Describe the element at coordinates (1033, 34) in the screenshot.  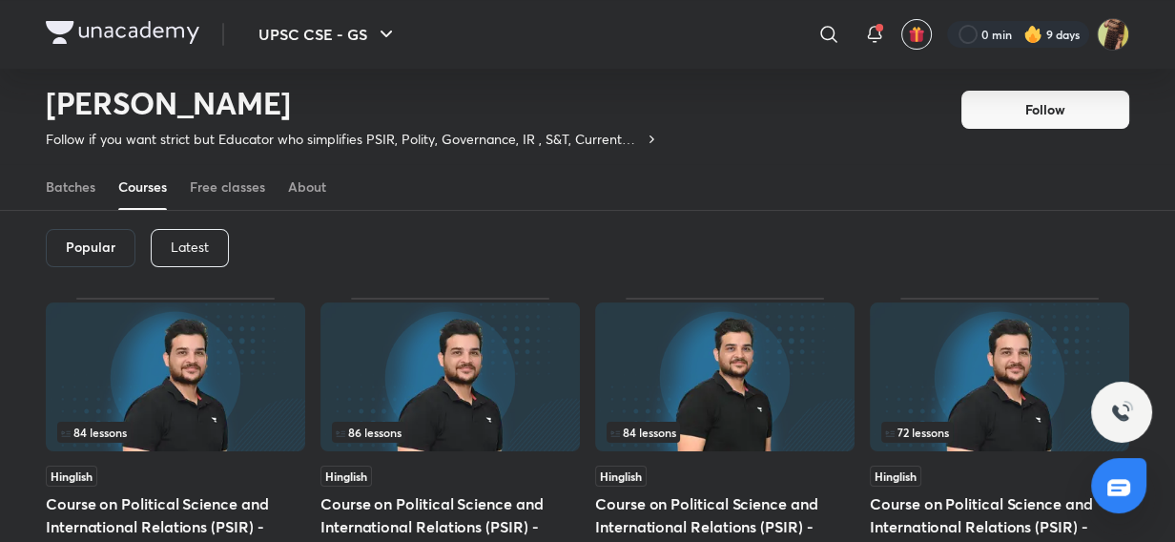
I see `img: streak` at that location.